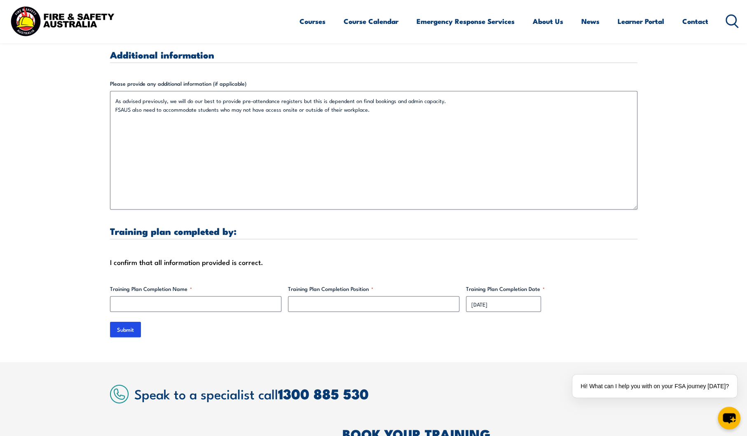 The width and height of the screenshot is (747, 436). Describe the element at coordinates (374, 84) in the screenshot. I see `label: Please provide any additional information (if applicable)` at that location.